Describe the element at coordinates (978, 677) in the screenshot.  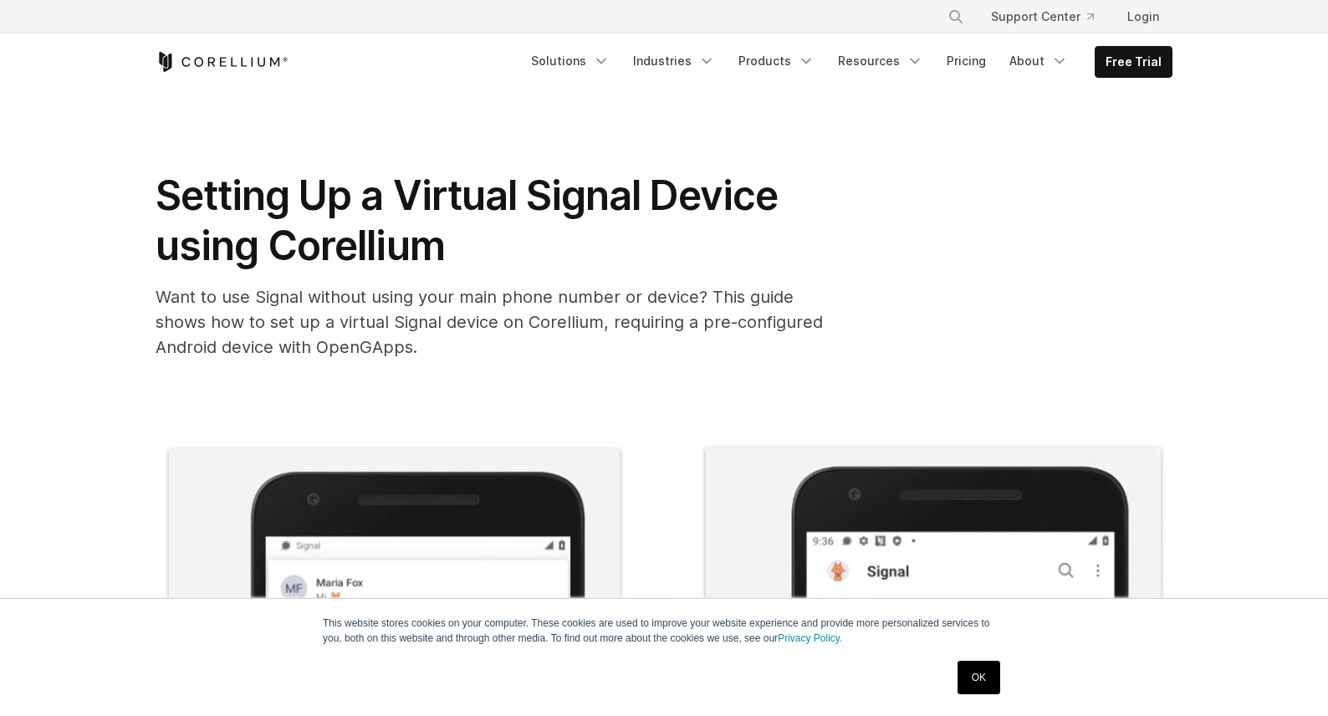
I see `a: OK` at that location.